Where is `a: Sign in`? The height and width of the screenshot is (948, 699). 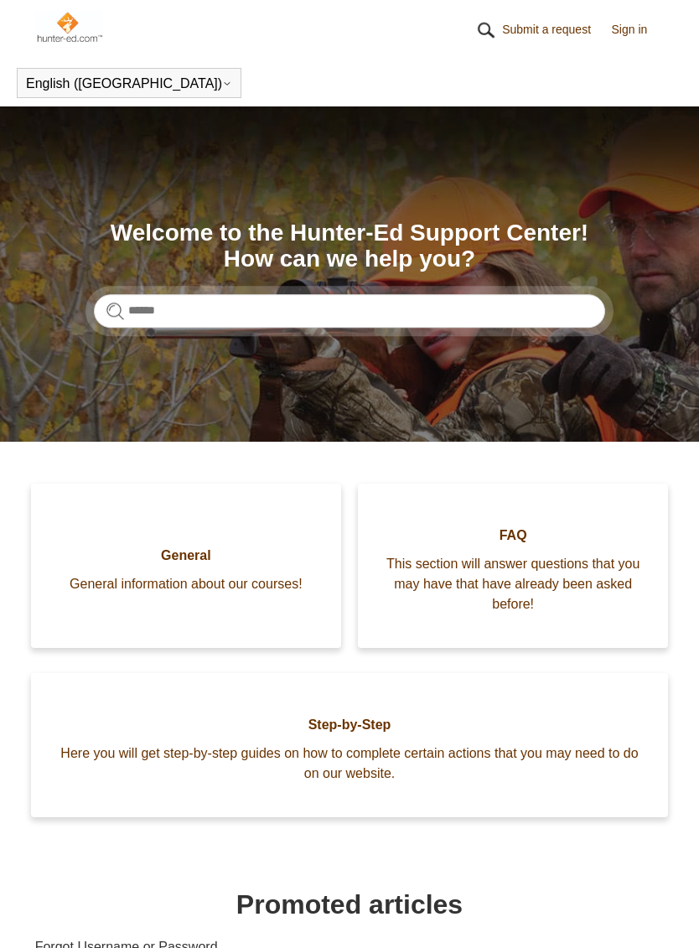 a: Sign in is located at coordinates (638, 29).